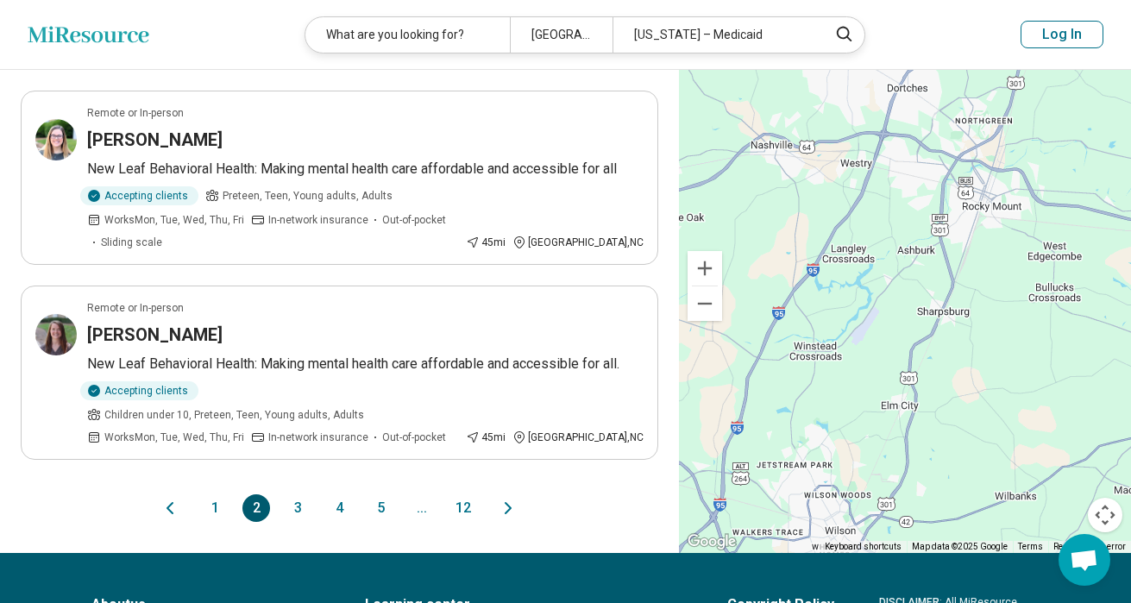 This screenshot has width=1131, height=603. I want to click on button: Zoom out, so click(705, 304).